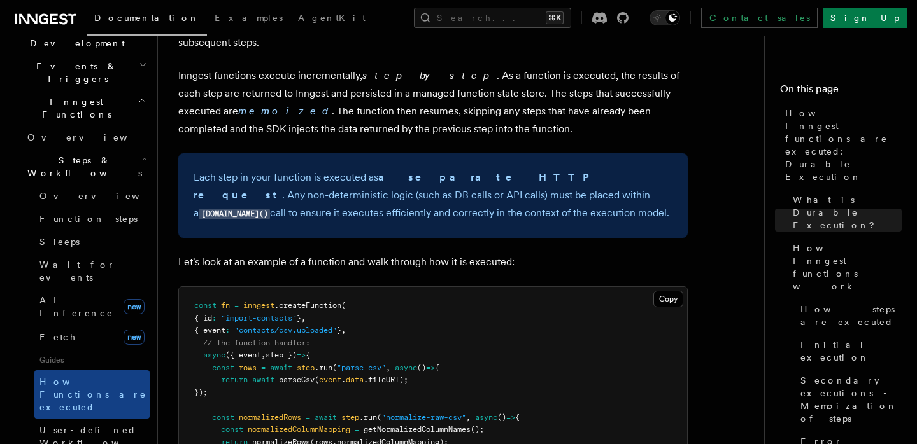 The image size is (917, 444). Describe the element at coordinates (234, 380) in the screenshot. I see `span: return` at that location.